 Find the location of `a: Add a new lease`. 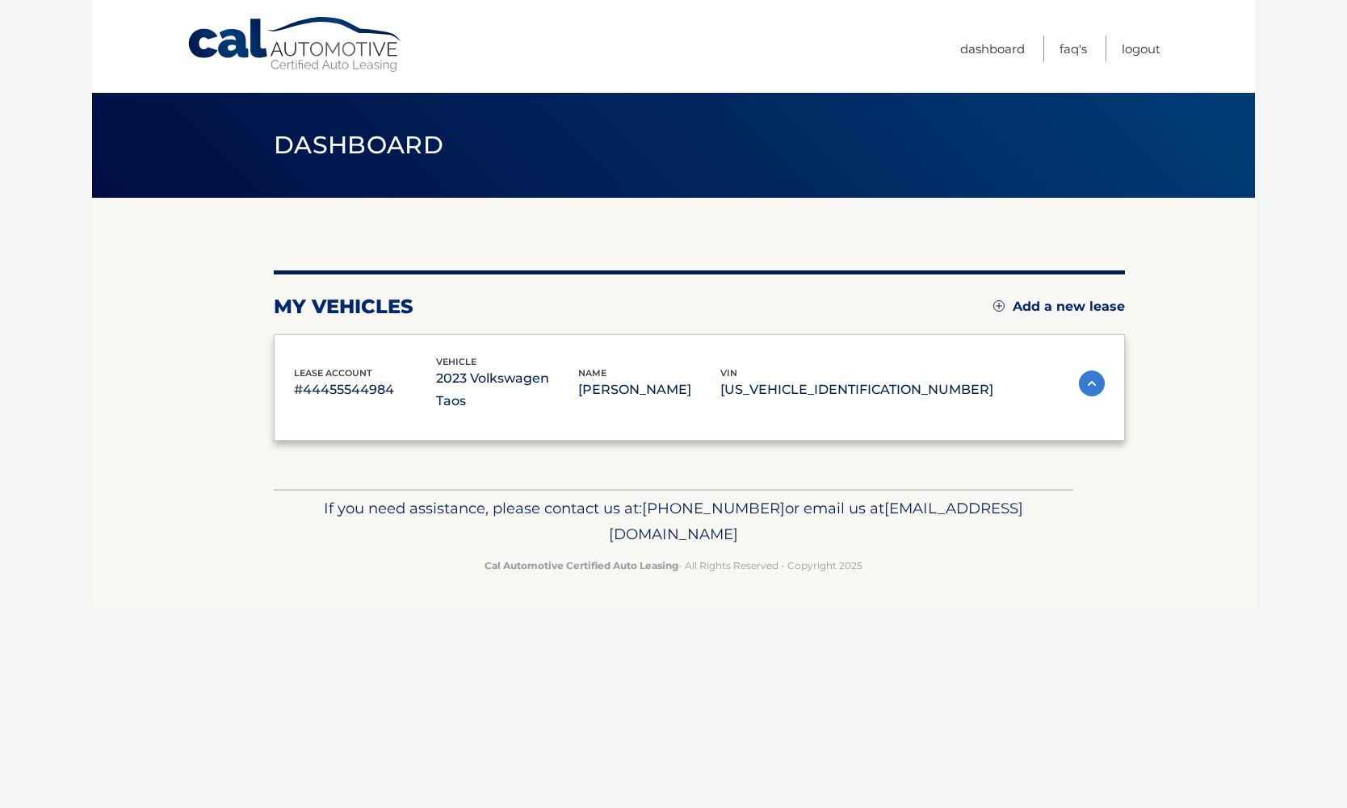

a: Add a new lease is located at coordinates (1059, 307).